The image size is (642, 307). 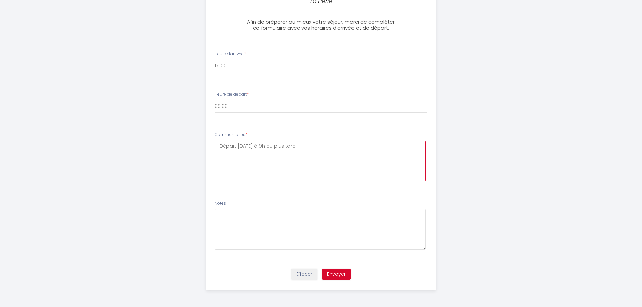 I want to click on label: Commentaires, so click(x=231, y=135).